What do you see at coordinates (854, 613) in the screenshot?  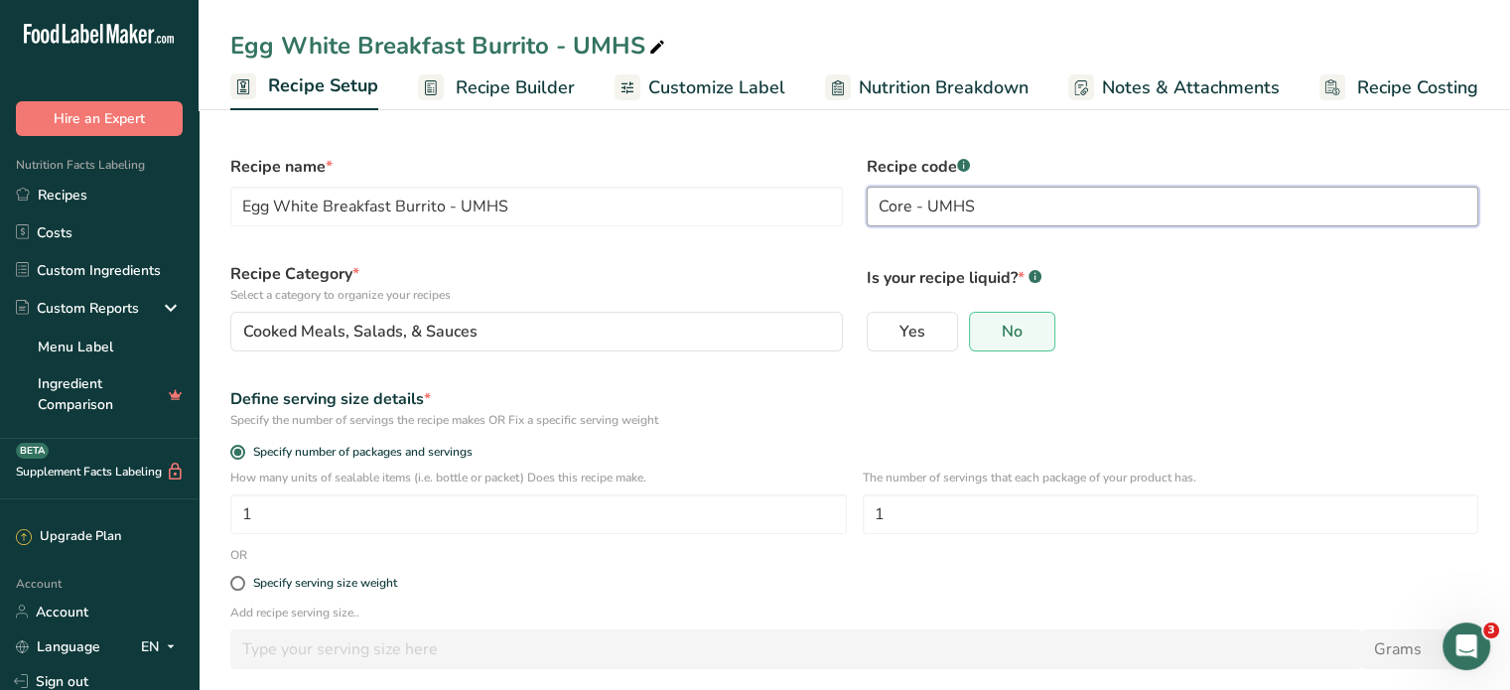 I see `p: Add recipe serving size..` at bounding box center [854, 613].